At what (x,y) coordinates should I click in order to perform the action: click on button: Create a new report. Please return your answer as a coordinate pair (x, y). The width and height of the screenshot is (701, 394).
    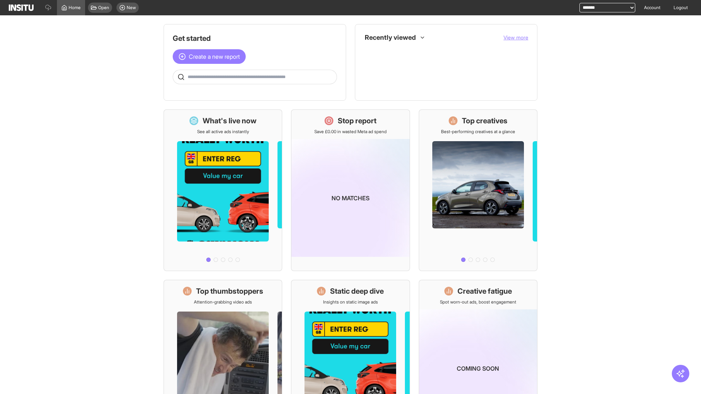
    Looking at the image, I should click on (209, 57).